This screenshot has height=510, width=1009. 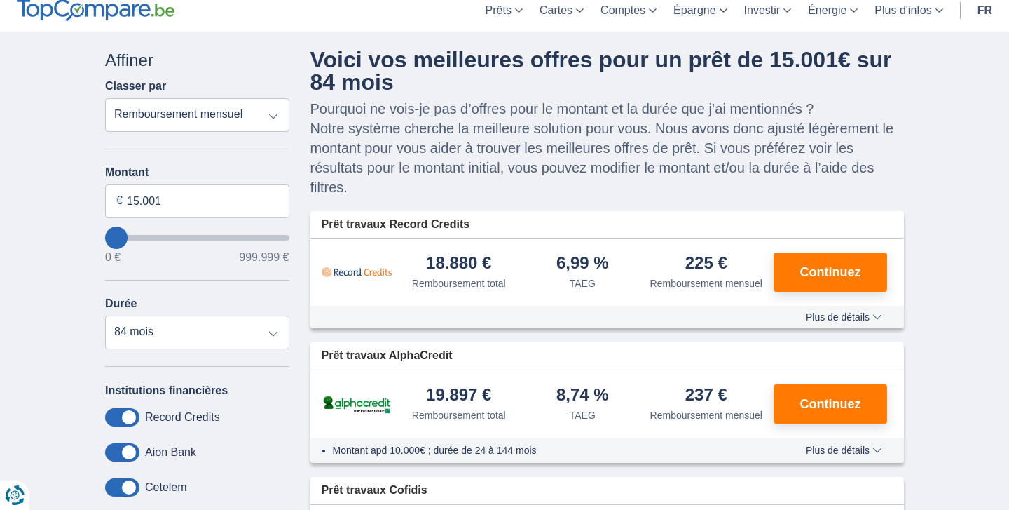 What do you see at coordinates (549, 450) in the screenshot?
I see `li: Montant apd 10.000€ ; durée de 24 à 144 mois` at bounding box center [549, 450].